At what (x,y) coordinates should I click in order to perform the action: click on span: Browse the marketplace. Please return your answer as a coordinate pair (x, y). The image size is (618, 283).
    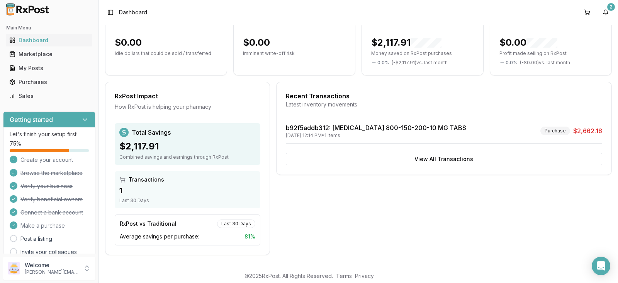
    Looking at the image, I should click on (51, 173).